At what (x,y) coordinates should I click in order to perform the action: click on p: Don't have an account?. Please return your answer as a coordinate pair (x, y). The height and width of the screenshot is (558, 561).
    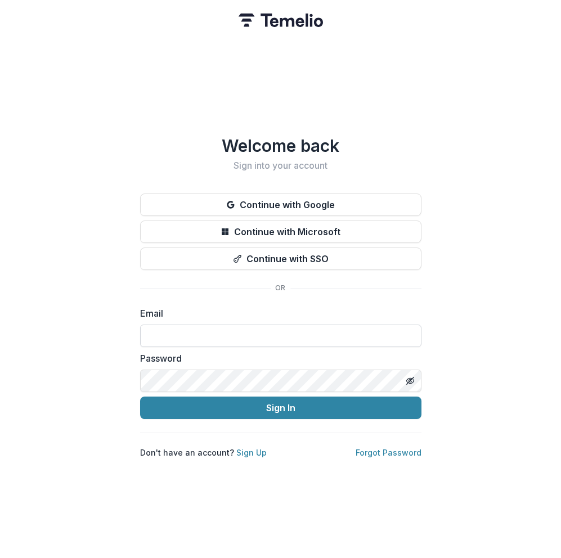
    Looking at the image, I should click on (203, 452).